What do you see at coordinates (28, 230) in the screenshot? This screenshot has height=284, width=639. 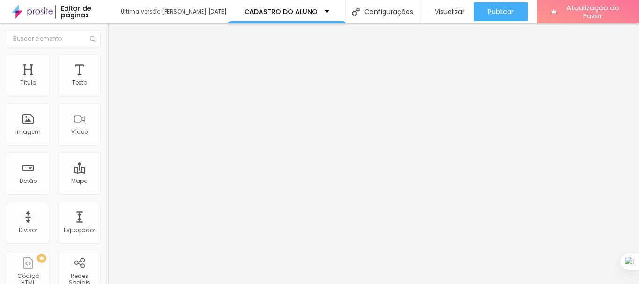 I see `font: Divisor` at bounding box center [28, 230].